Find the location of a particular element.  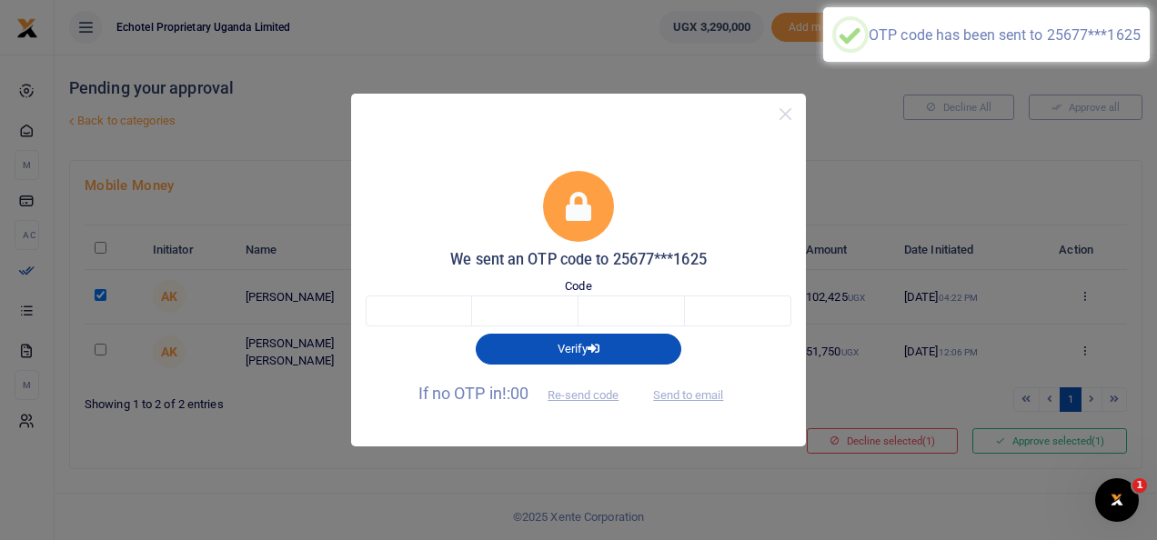

span: If no OTP in is located at coordinates (527, 393).